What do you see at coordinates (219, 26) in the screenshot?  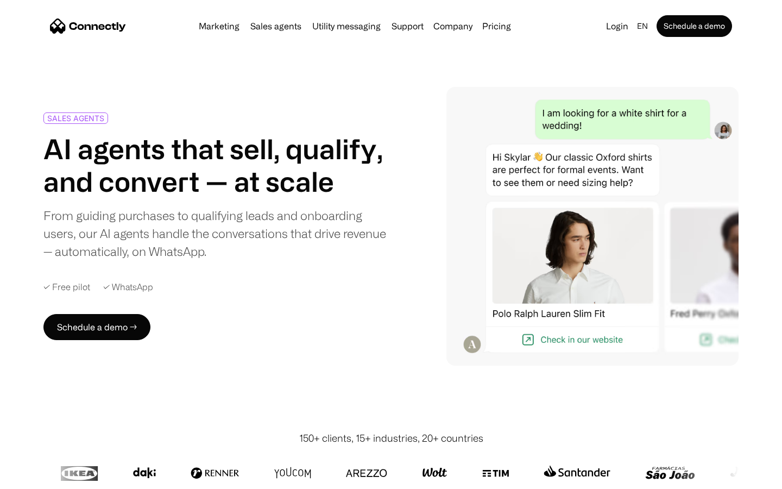 I see `a: Marketing` at bounding box center [219, 26].